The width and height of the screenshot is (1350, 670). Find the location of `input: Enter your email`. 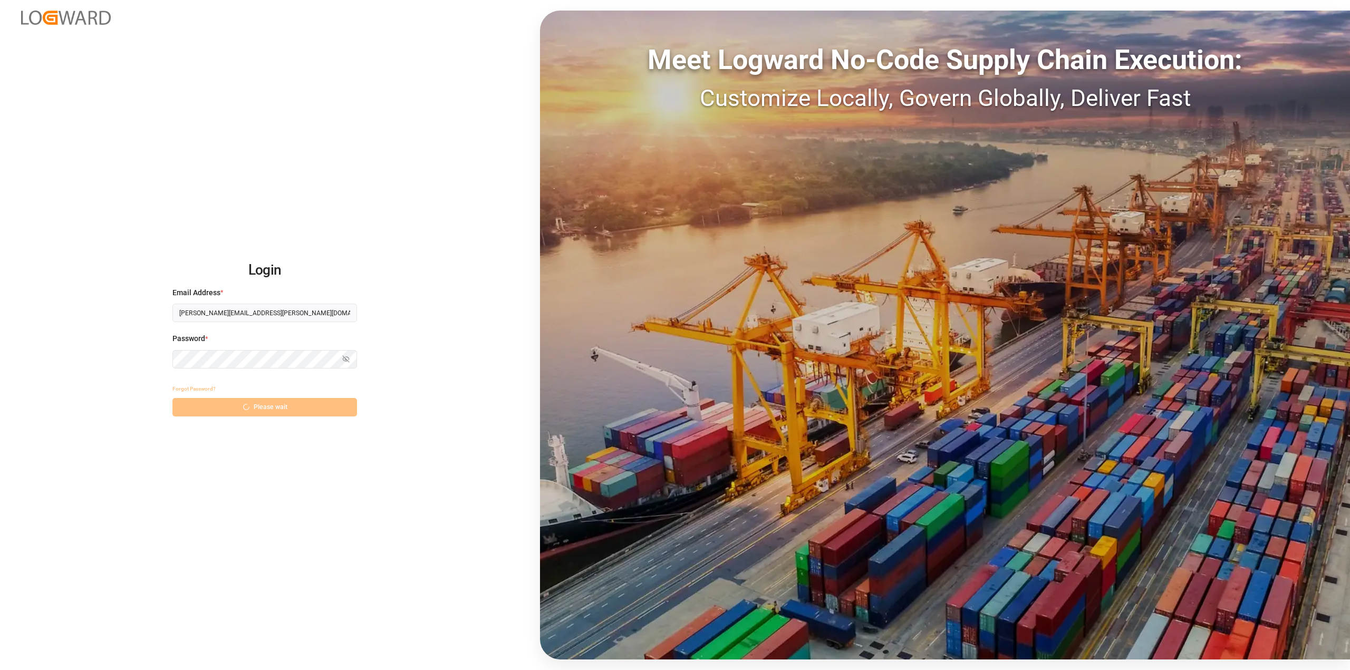

input: Enter your email is located at coordinates (265, 313).